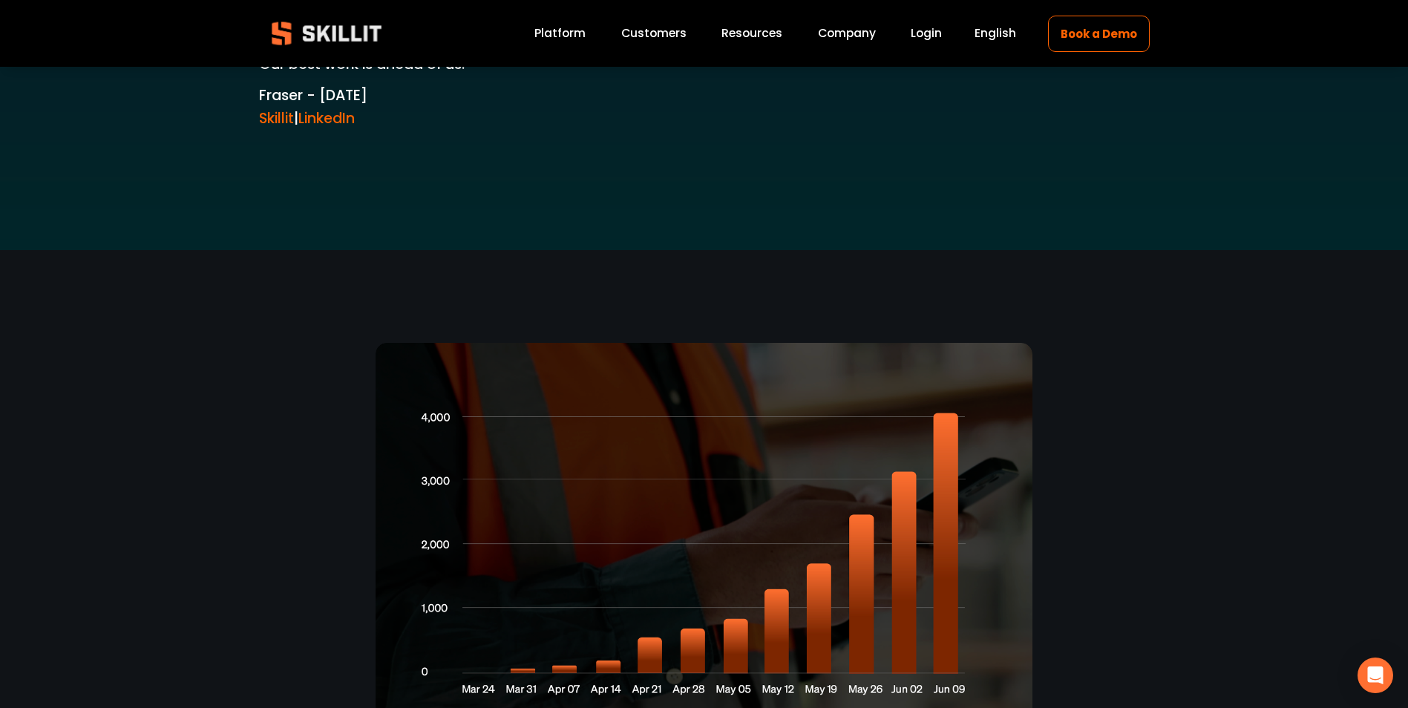  What do you see at coordinates (752, 33) in the screenshot?
I see `span: Resources` at bounding box center [752, 33].